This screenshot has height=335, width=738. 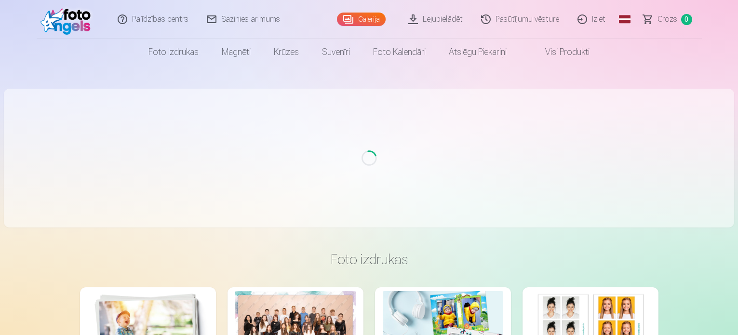 What do you see at coordinates (236, 52) in the screenshot?
I see `a: Magnēti` at bounding box center [236, 52].